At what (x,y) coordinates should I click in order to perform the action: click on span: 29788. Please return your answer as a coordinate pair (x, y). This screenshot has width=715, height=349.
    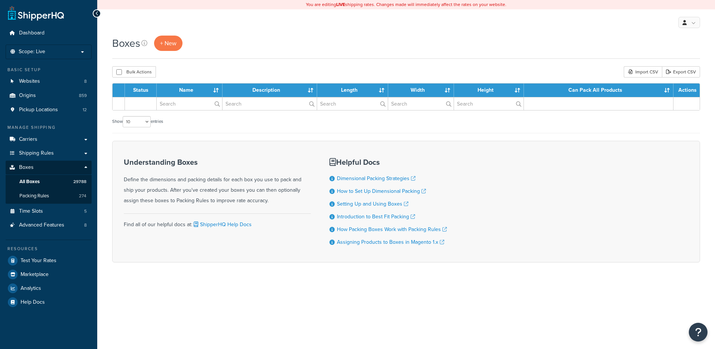
    Looking at the image, I should click on (80, 181).